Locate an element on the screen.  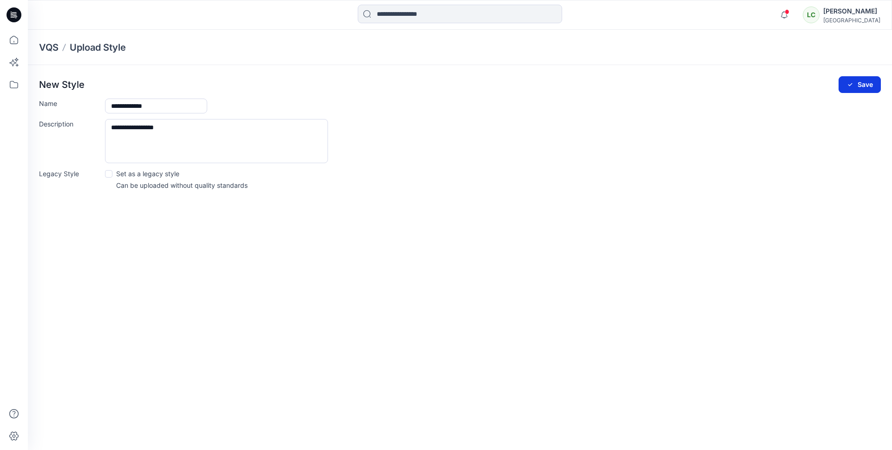
p: Upload Style is located at coordinates (98, 47).